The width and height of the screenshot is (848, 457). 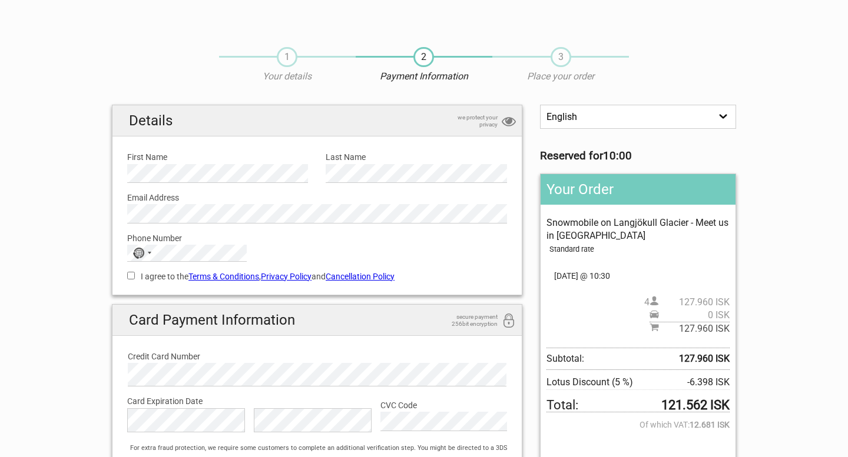 I want to click on span: 2, so click(x=423, y=57).